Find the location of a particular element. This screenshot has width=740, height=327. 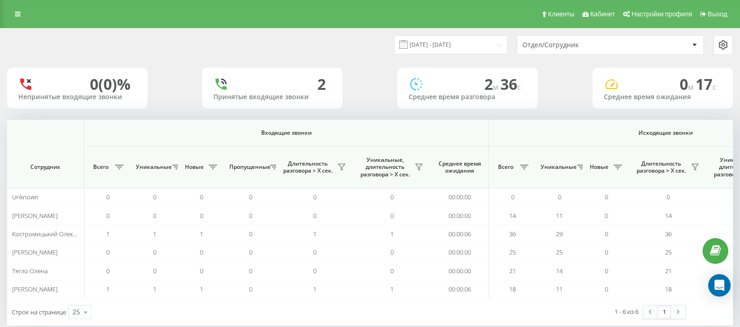

span: Тягло Олена is located at coordinates (30, 271).